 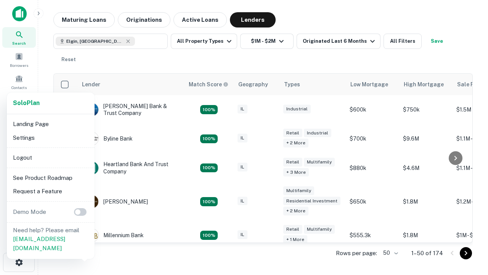 What do you see at coordinates (51, 124) in the screenshot?
I see `li: Landing Page` at bounding box center [51, 124].